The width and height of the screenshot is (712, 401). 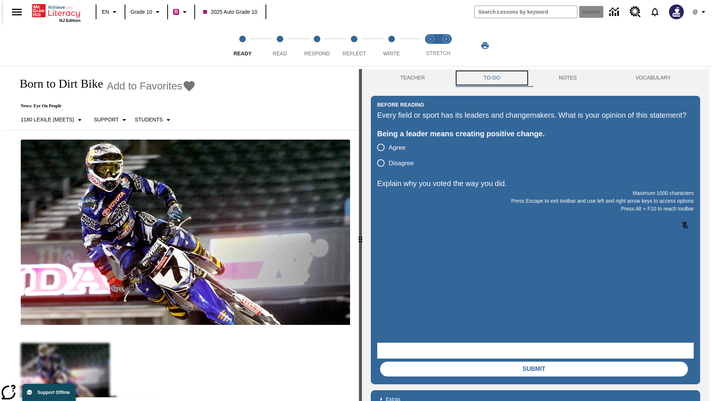 I want to click on a: Resource Center, Will open in new tab, so click(x=635, y=12).